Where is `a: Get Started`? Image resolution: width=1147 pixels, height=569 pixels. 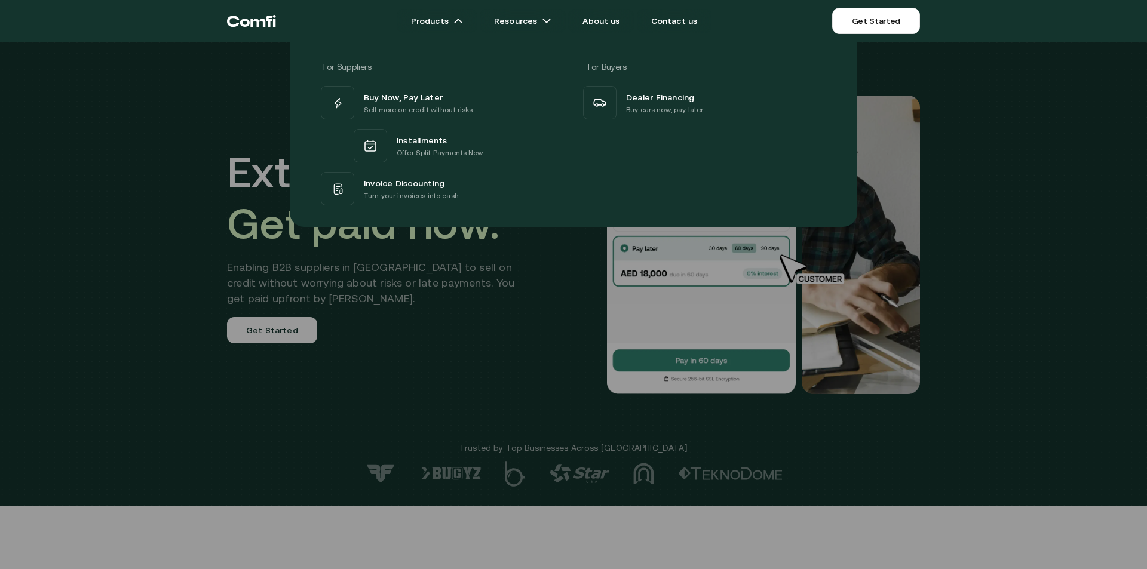 a: Get Started is located at coordinates (876, 21).